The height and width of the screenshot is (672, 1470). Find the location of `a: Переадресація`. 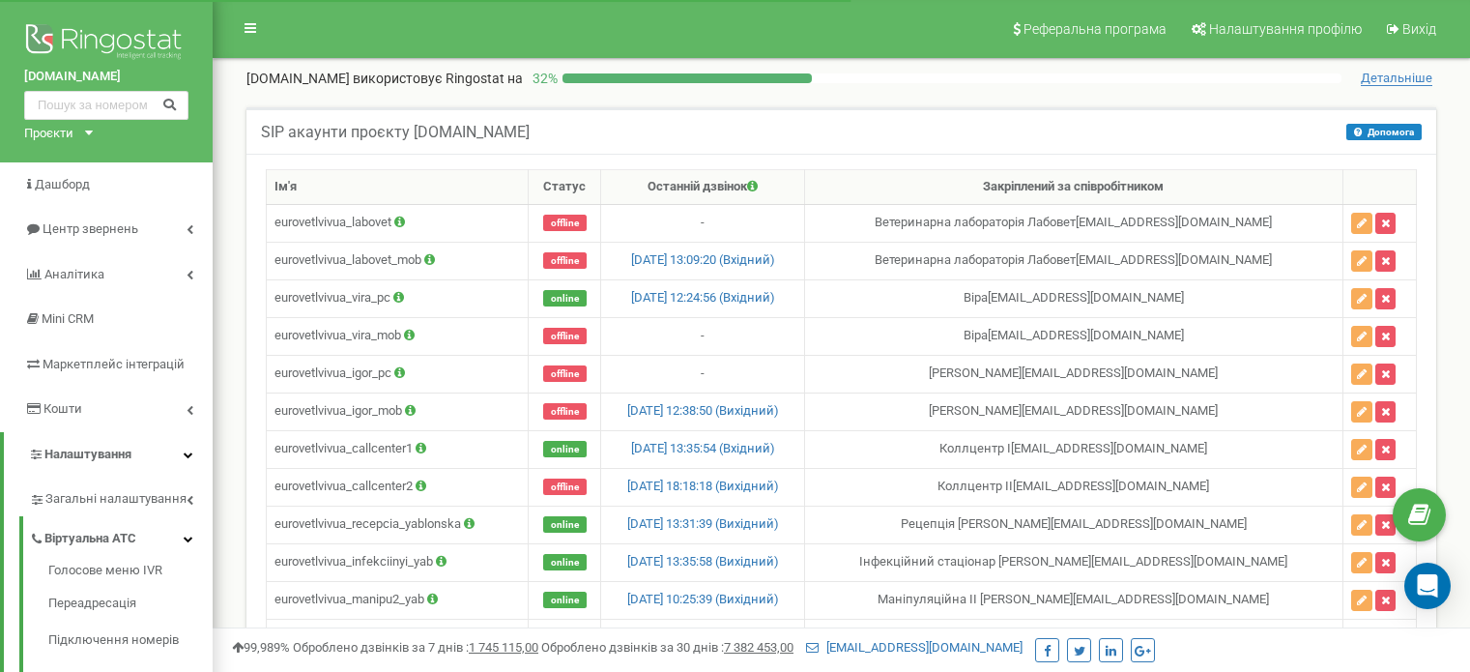

a: Переадресація is located at coordinates (130, 603).